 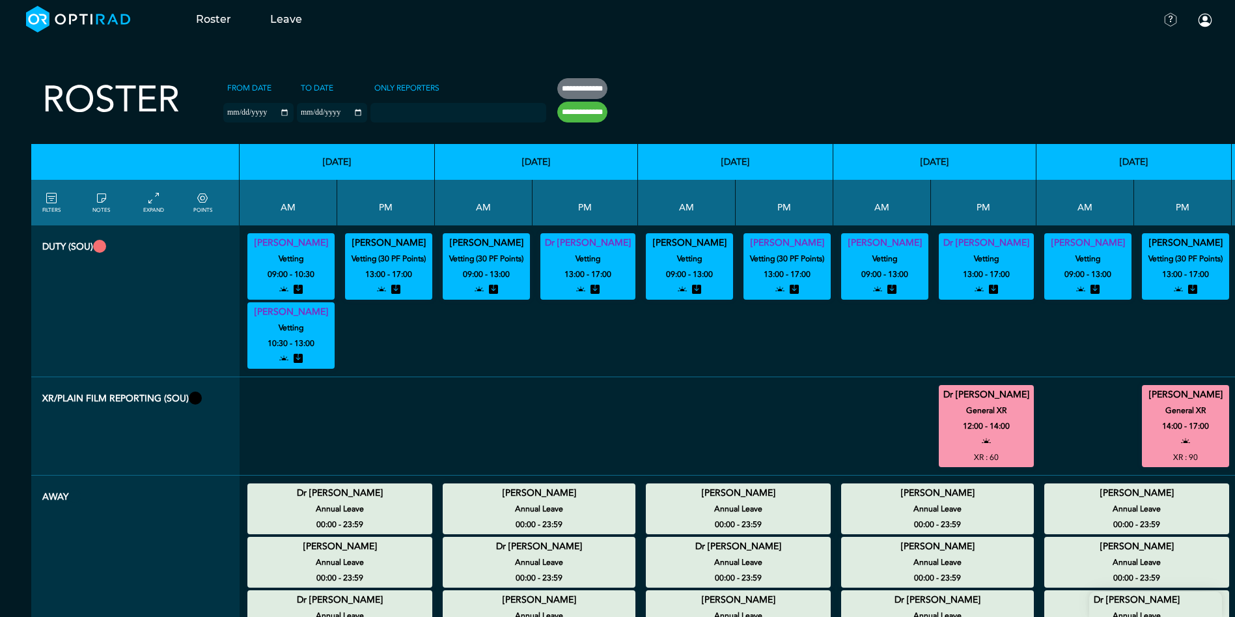 I want to click on h2: Roster, so click(x=111, y=100).